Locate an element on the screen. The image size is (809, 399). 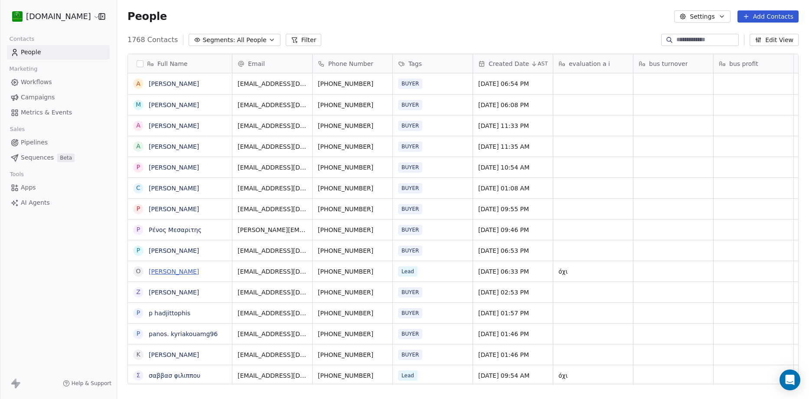
span: Sales is located at coordinates (17, 129).